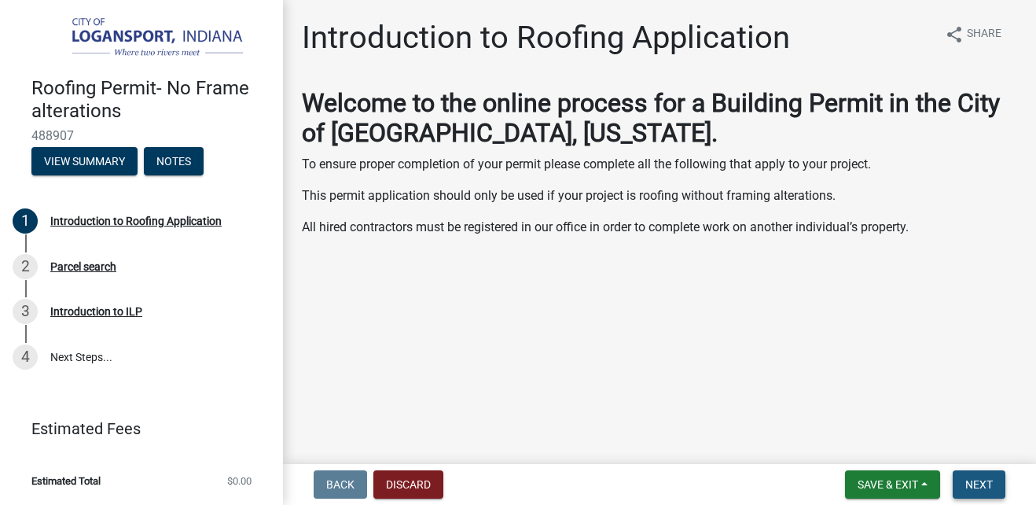  What do you see at coordinates (25, 357) in the screenshot?
I see `div: 4` at bounding box center [25, 357].